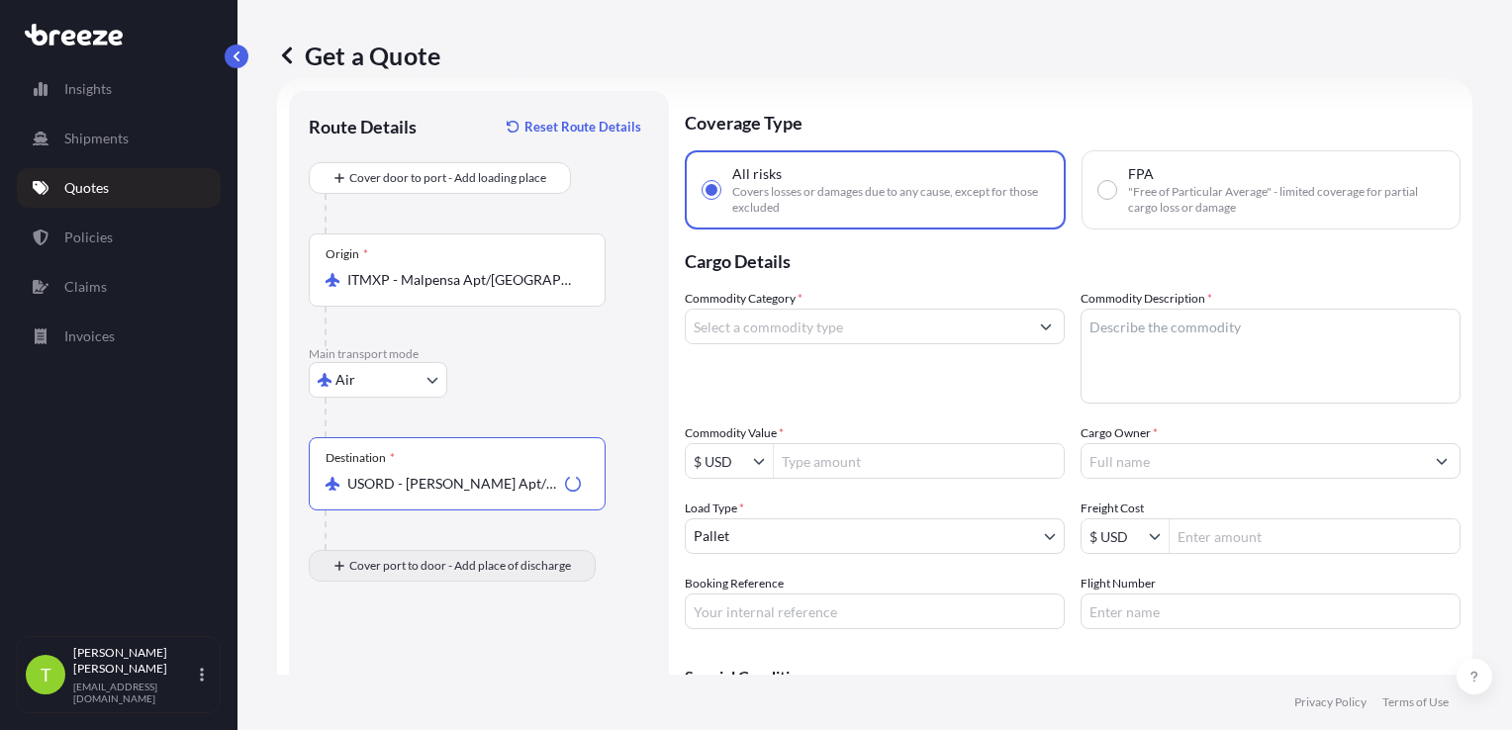 The height and width of the screenshot is (730, 1512). I want to click on a: Quotes, so click(119, 188).